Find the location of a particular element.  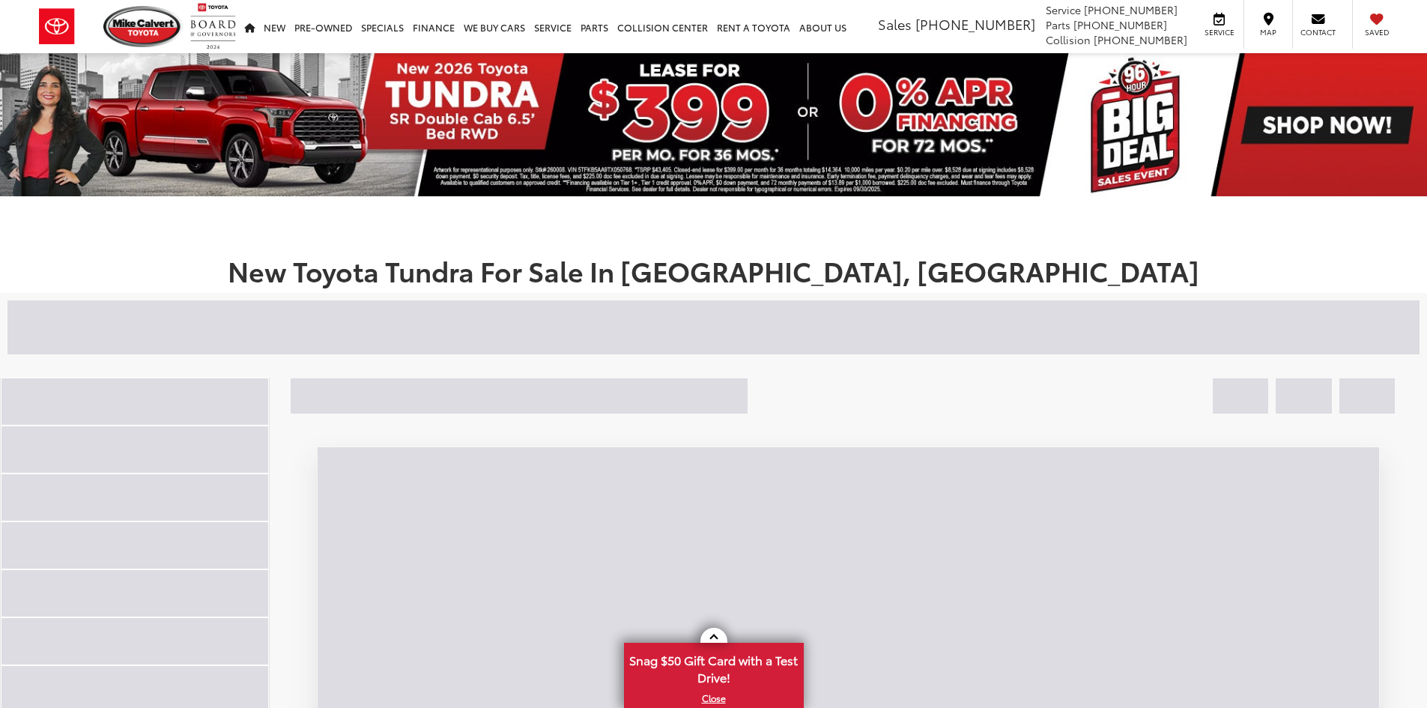

span: Snag $50 Gift Card with a Test Drive! is located at coordinates (714, 667).